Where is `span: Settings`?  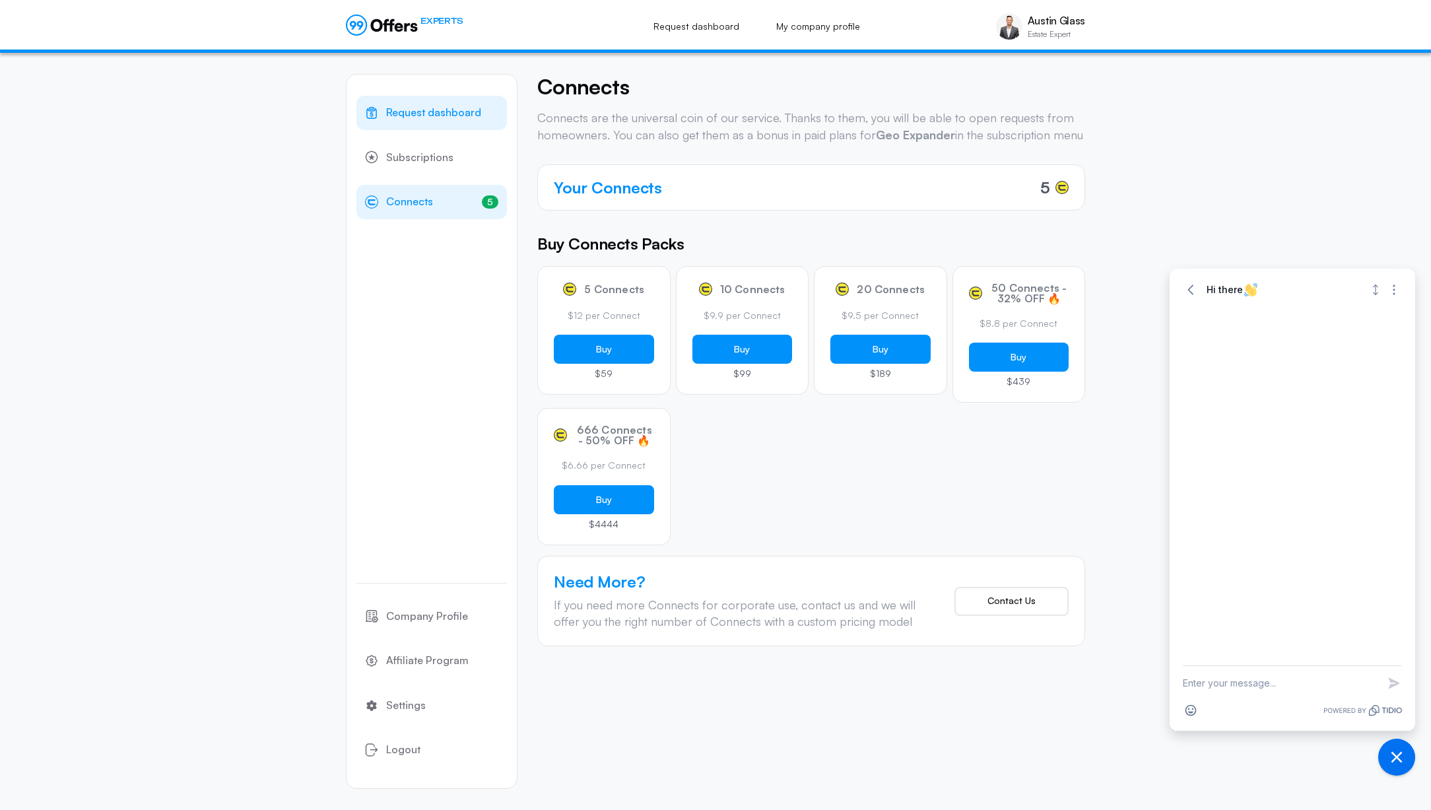 span: Settings is located at coordinates (406, 706).